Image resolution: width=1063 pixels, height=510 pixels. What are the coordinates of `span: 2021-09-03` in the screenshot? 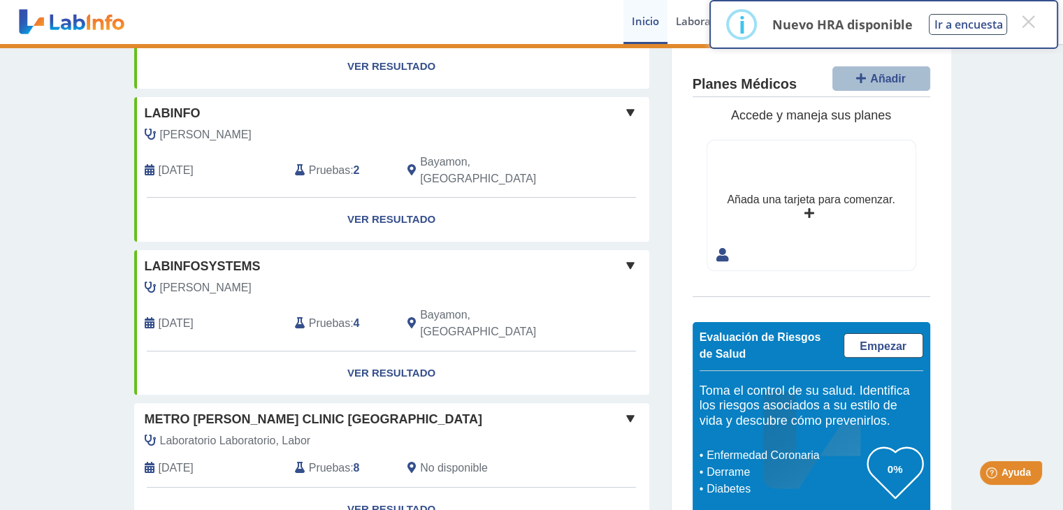 It's located at (176, 171).